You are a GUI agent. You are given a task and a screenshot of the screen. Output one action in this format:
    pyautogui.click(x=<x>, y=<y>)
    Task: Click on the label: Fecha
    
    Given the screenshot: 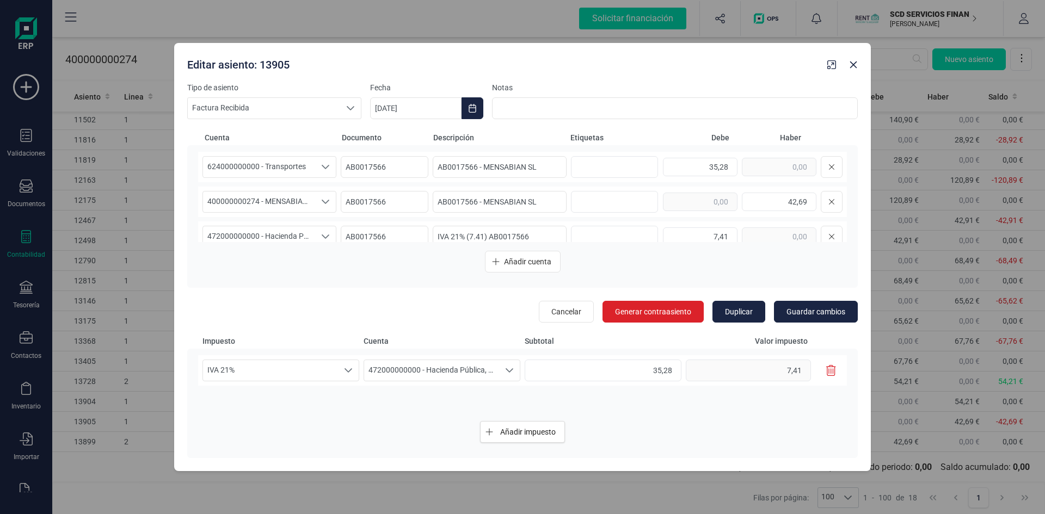 What is the action you would take?
    pyautogui.click(x=427, y=88)
    